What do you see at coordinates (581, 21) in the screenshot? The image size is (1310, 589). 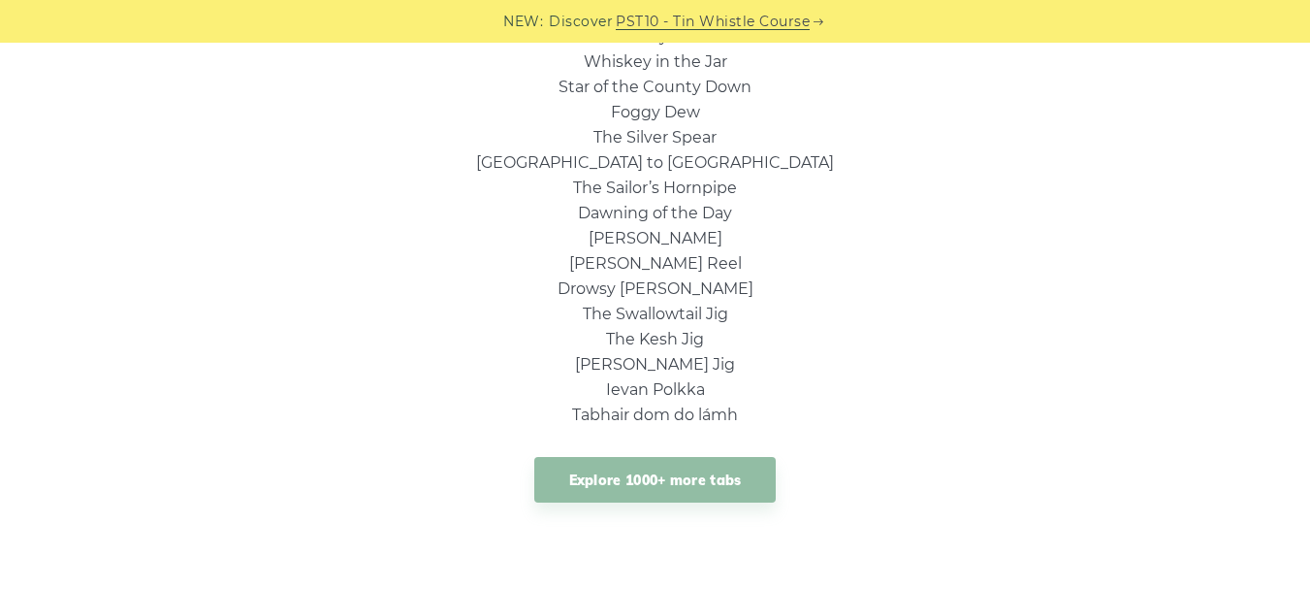 I see `span: Discover` at bounding box center [581, 21].